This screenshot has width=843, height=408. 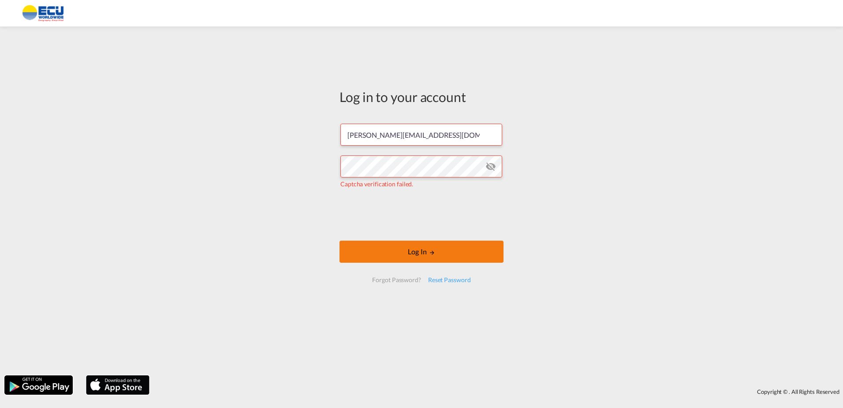 What do you see at coordinates (421, 135) in the screenshot?
I see `input: Enter email/phone number` at bounding box center [421, 135].